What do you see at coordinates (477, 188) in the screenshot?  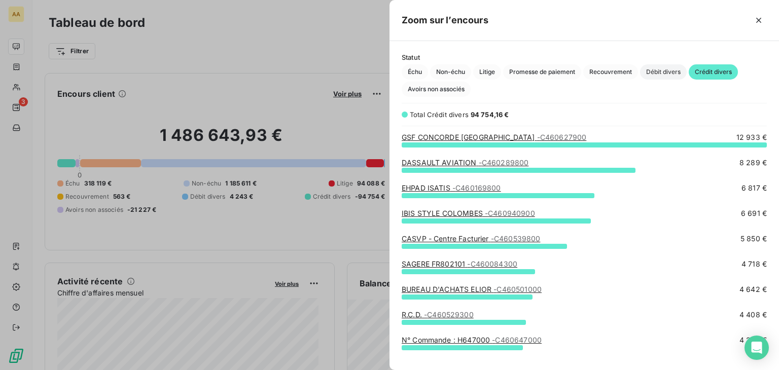 I see `span: - C460169800` at bounding box center [477, 188].